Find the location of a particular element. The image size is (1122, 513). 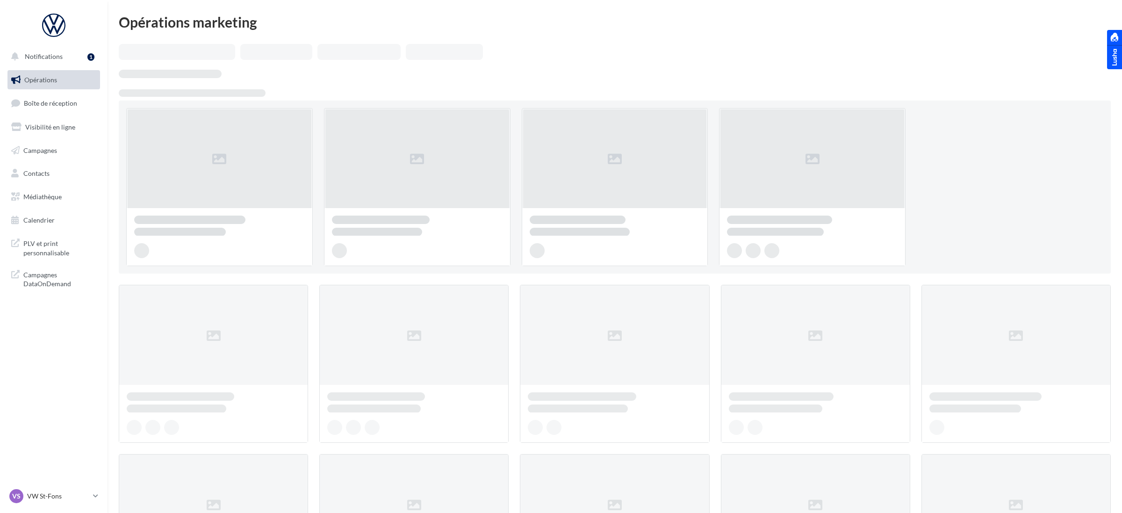

span: VS is located at coordinates (16, 496).